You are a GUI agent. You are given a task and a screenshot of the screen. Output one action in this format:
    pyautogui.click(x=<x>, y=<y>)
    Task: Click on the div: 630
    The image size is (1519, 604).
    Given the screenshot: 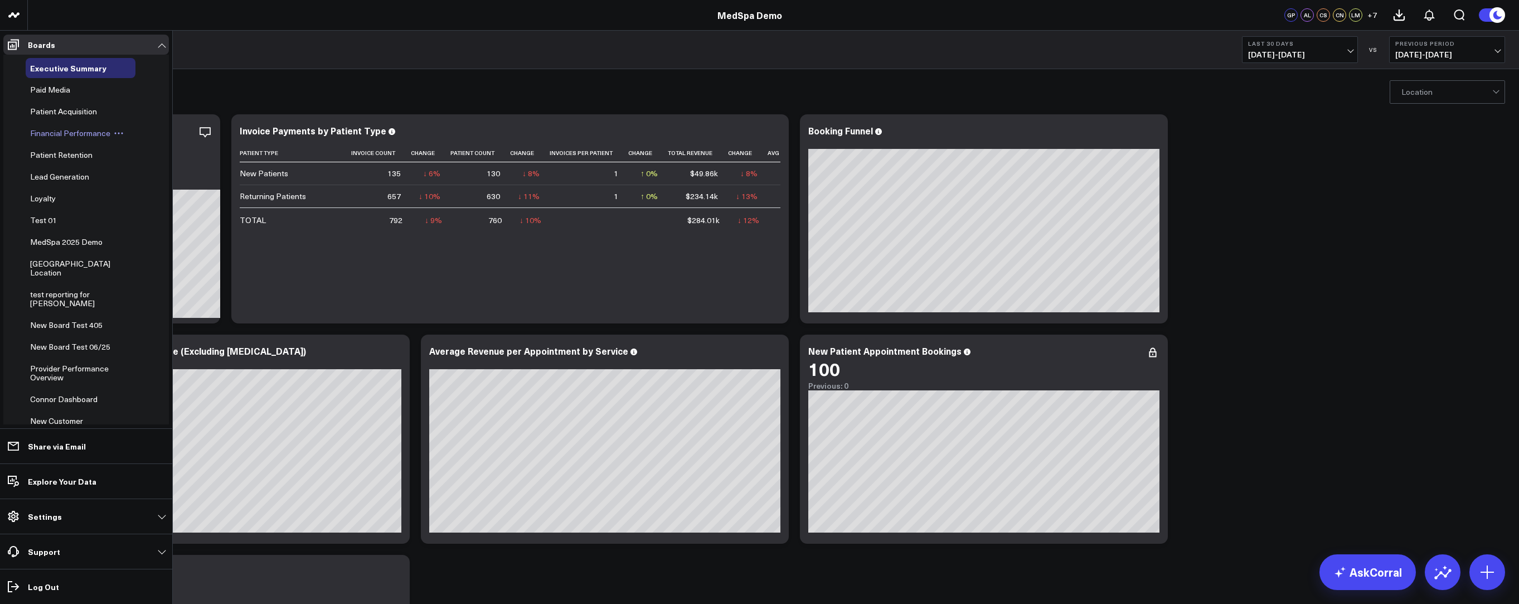 What is the action you would take?
    pyautogui.click(x=493, y=196)
    